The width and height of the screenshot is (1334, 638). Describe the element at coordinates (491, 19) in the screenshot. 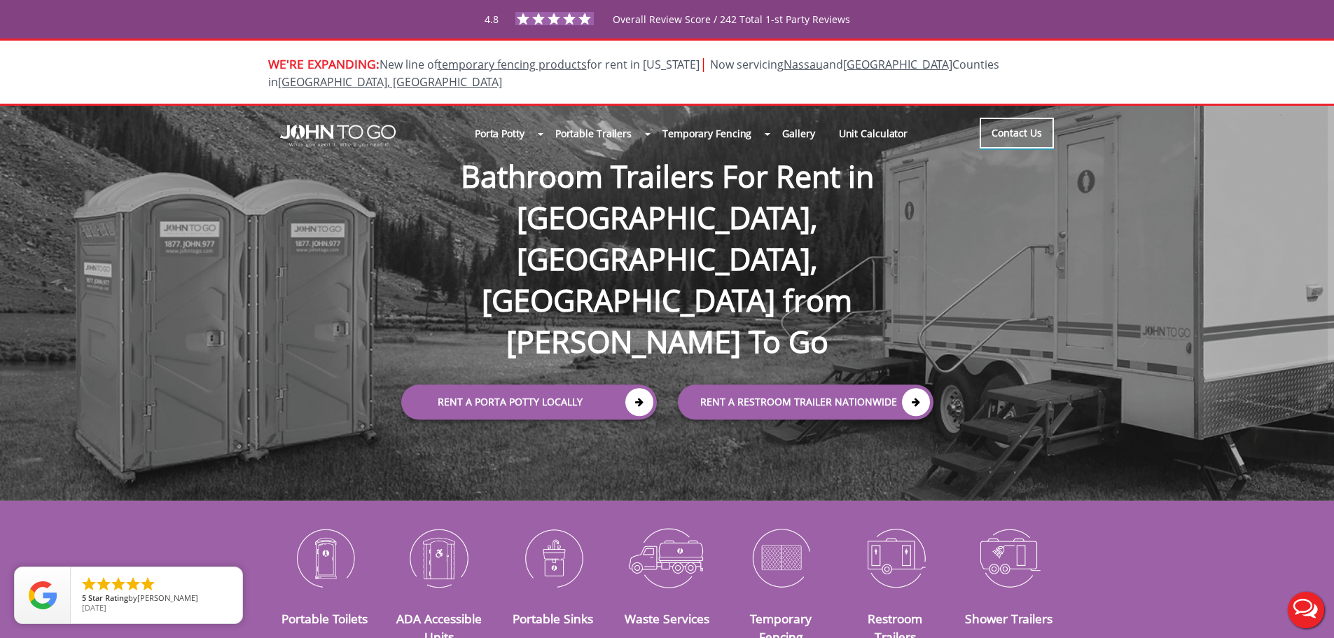

I see `span: 4.8` at that location.